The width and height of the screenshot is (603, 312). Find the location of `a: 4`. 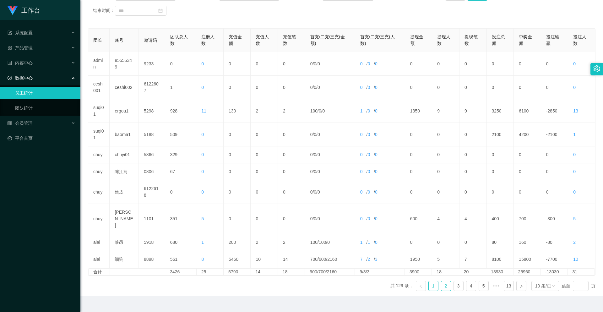

a: 4 is located at coordinates (471, 286).